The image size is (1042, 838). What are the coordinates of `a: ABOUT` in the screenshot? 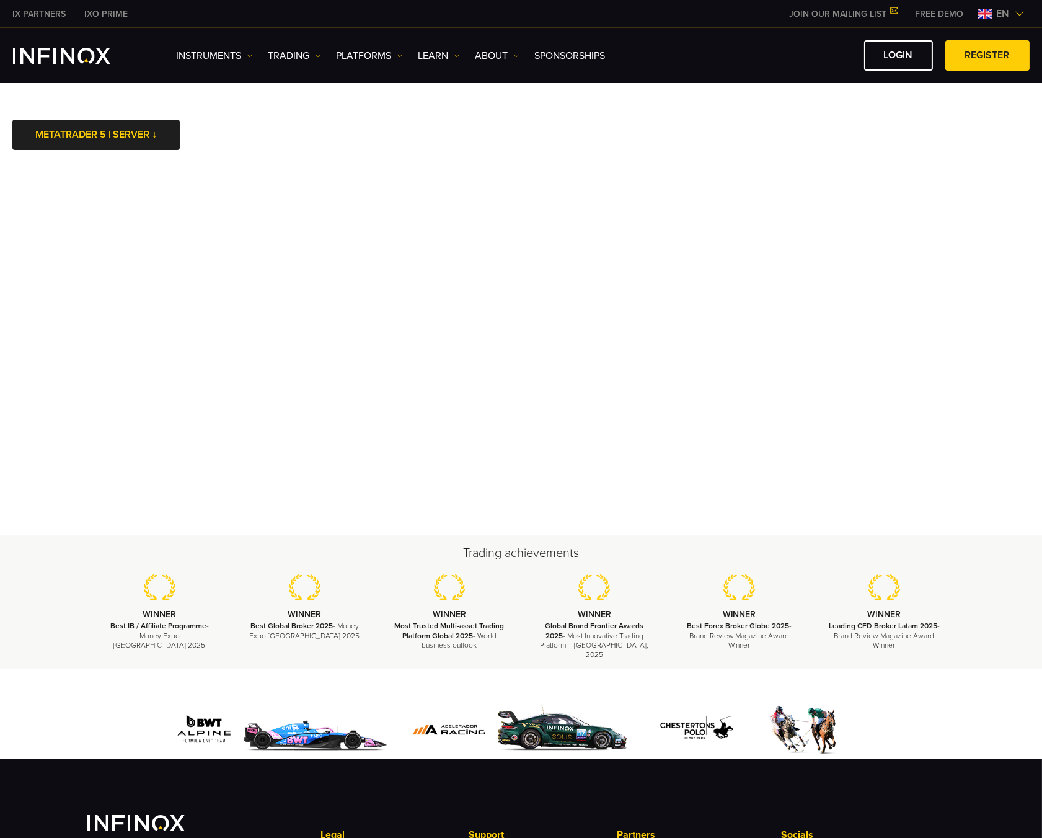 It's located at (497, 56).